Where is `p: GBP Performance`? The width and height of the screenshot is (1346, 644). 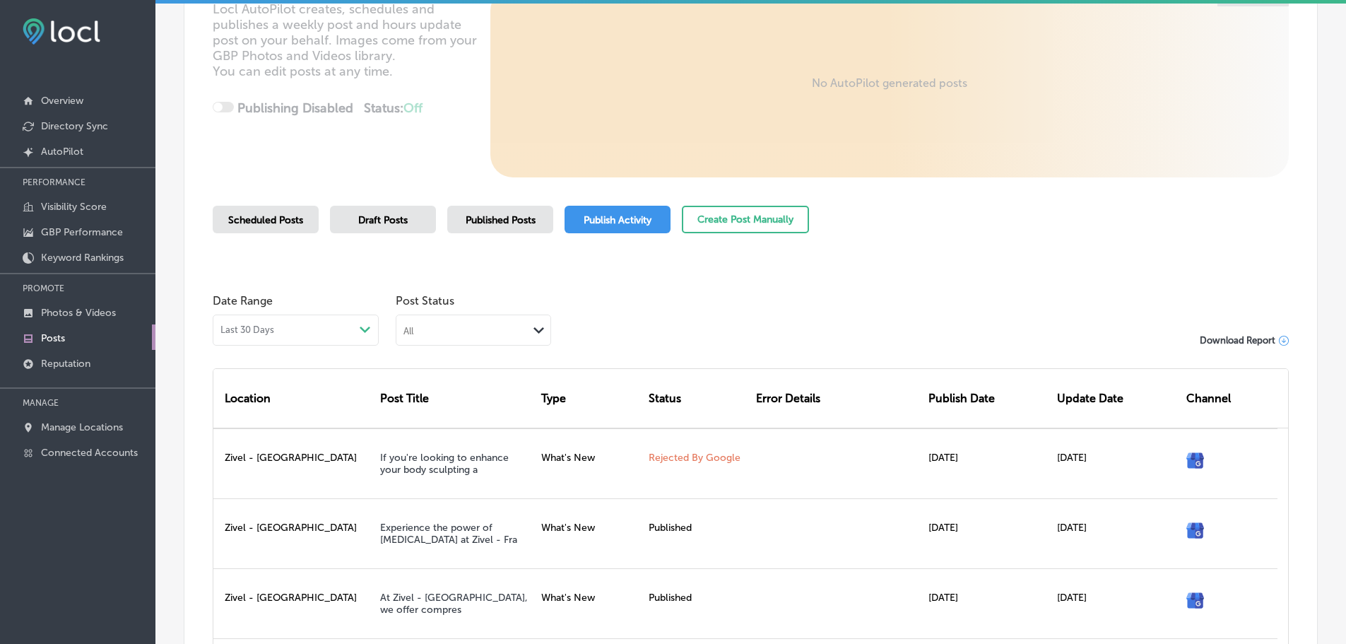
p: GBP Performance is located at coordinates (82, 232).